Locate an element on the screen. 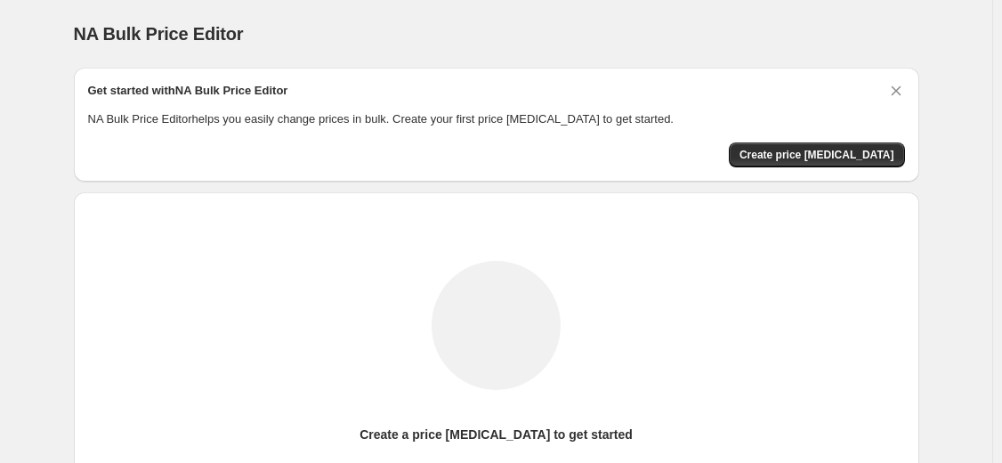  button: Dismiss card is located at coordinates (897, 91).